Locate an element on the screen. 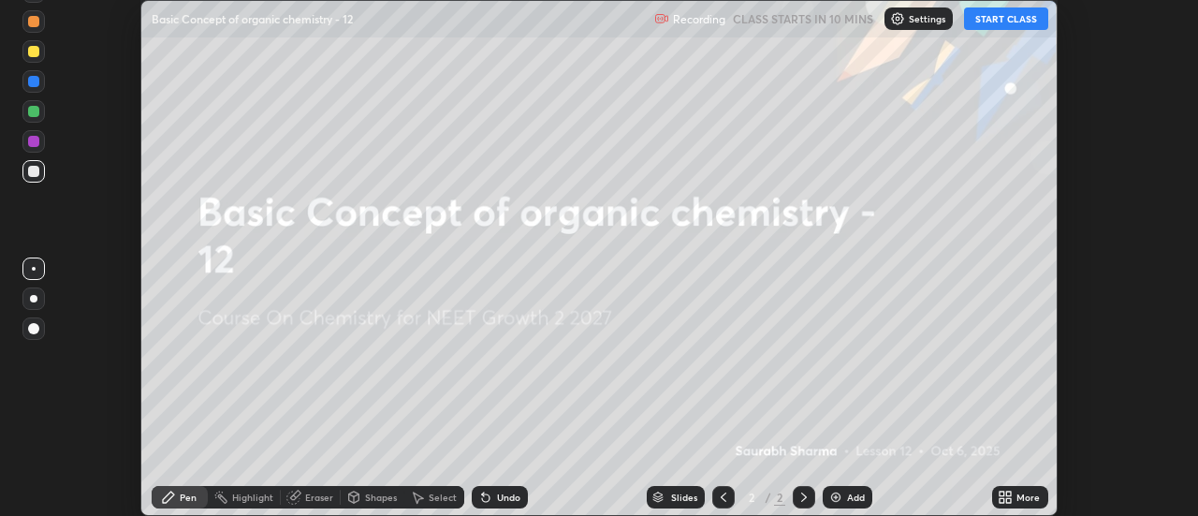  p: Basic Concept of organic chemistry - 12 is located at coordinates (252, 19).